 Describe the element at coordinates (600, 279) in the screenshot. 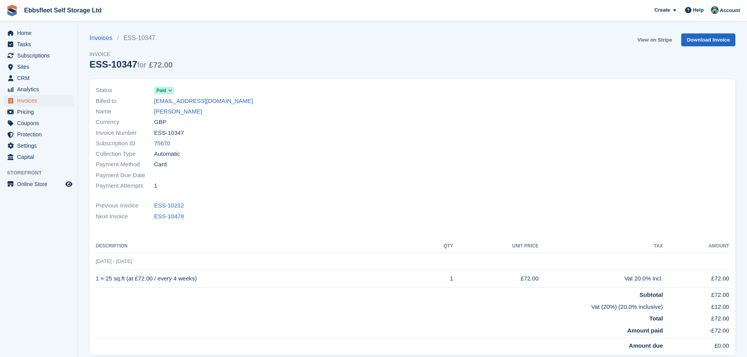

I see `div: Vat 20.0% incl.` at that location.